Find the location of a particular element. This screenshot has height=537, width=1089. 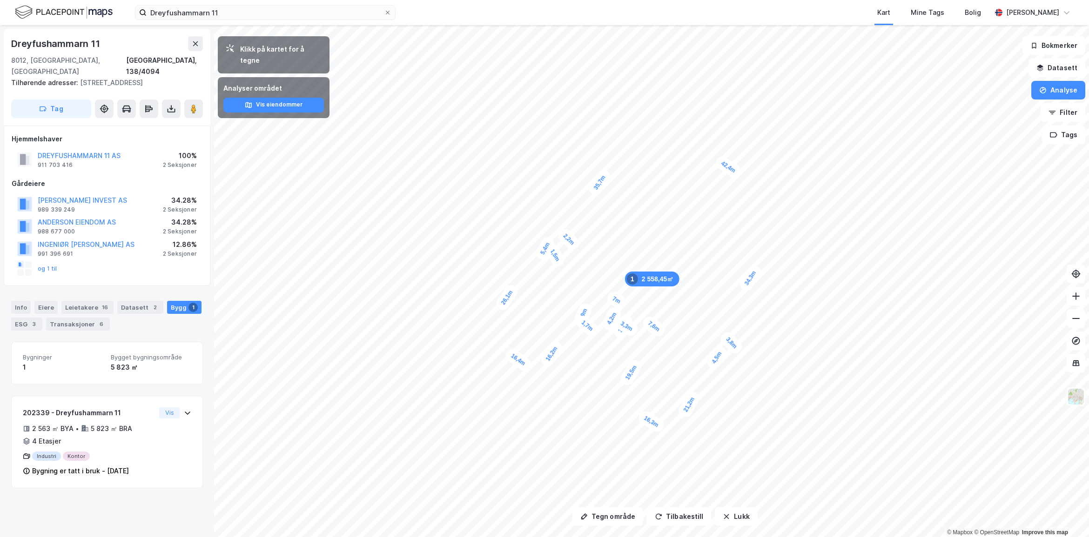

div: 5 823 ㎡ BRA is located at coordinates (111, 429).